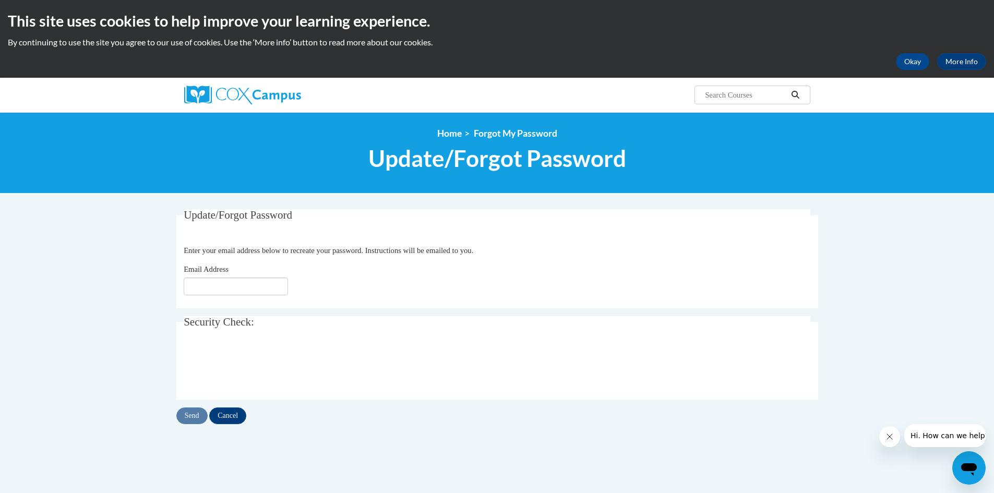 This screenshot has width=994, height=493. Describe the element at coordinates (236, 286) in the screenshot. I see `input: Email` at that location.